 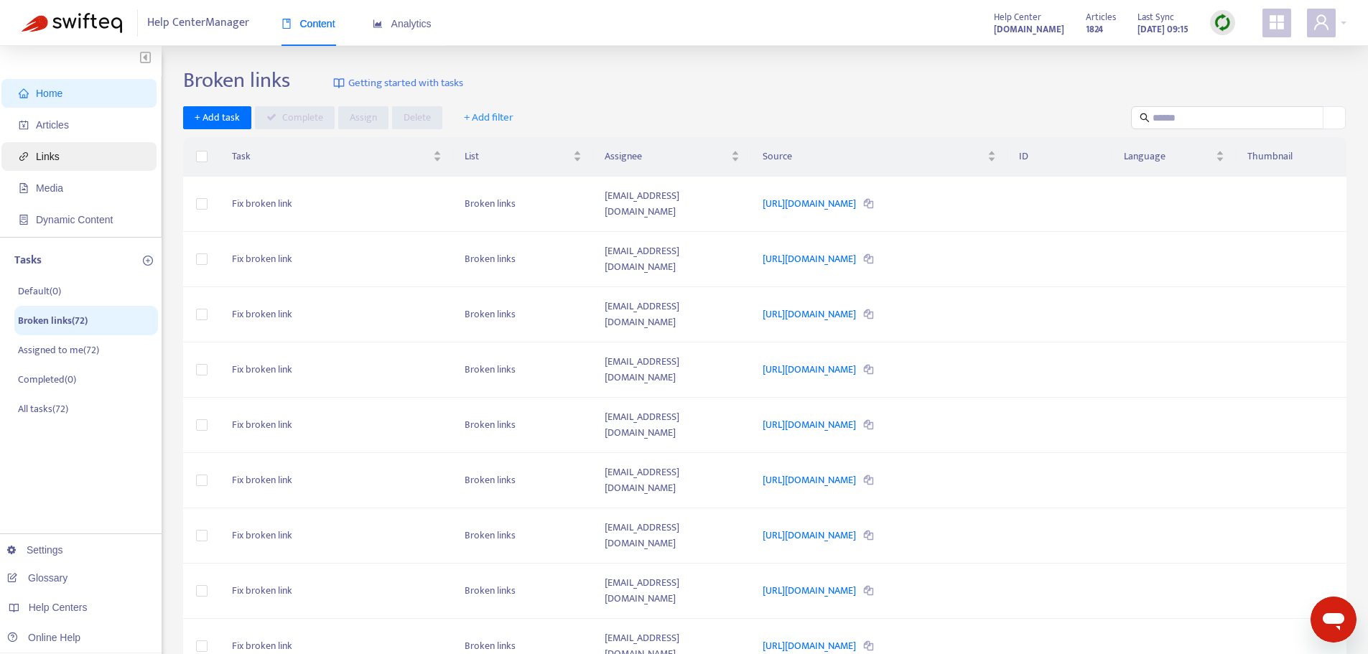 I want to click on span: book, so click(x=286, y=24).